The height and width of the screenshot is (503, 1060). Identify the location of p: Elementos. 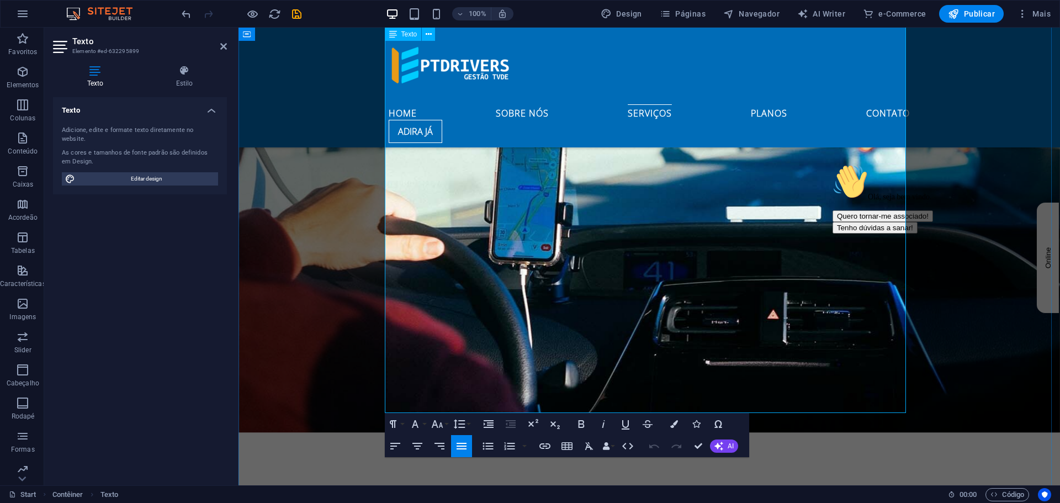
(23, 85).